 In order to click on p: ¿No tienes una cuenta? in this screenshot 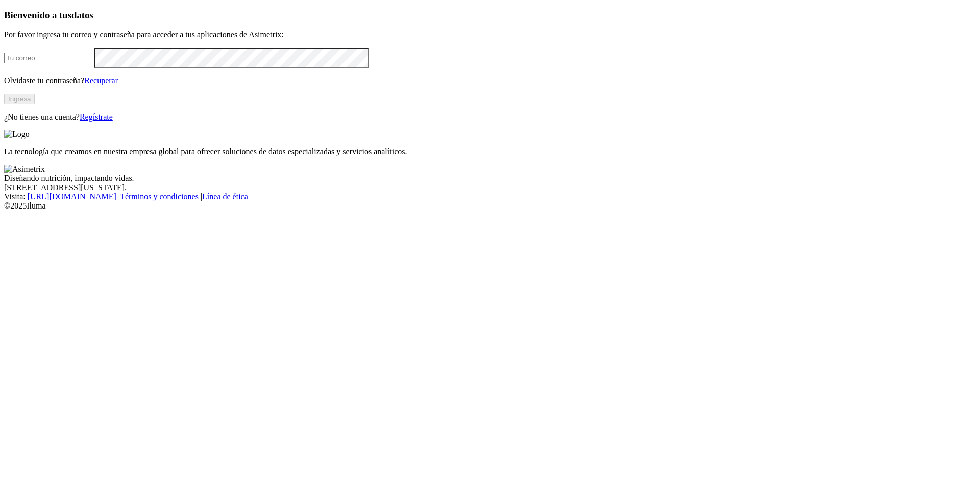, I will do `click(490, 117)`.